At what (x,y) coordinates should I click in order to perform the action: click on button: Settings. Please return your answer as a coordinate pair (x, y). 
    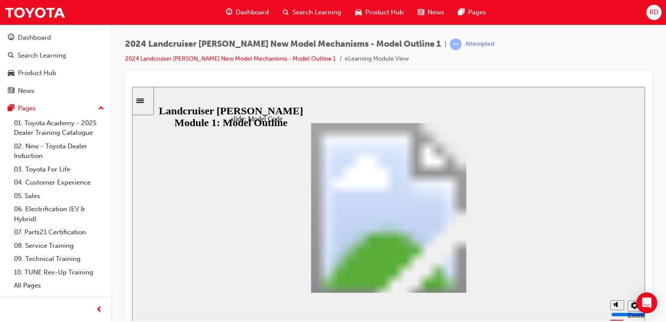
    Looking at the image, I should click on (502, 219).